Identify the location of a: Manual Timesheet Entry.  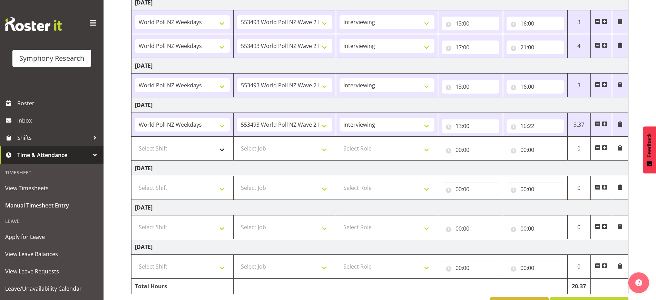
(52, 205).